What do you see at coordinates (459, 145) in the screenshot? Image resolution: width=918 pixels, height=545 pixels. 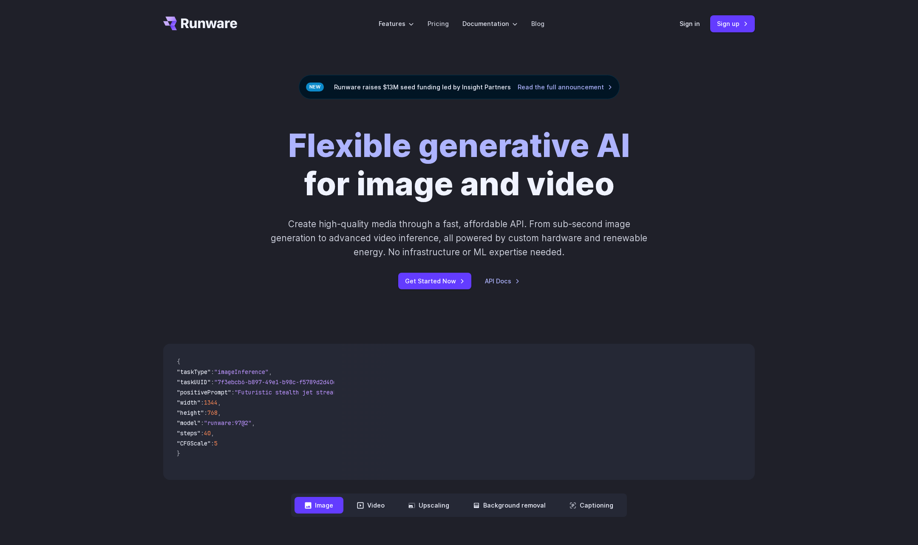 I see `strong: Flexible generative AI` at bounding box center [459, 145].